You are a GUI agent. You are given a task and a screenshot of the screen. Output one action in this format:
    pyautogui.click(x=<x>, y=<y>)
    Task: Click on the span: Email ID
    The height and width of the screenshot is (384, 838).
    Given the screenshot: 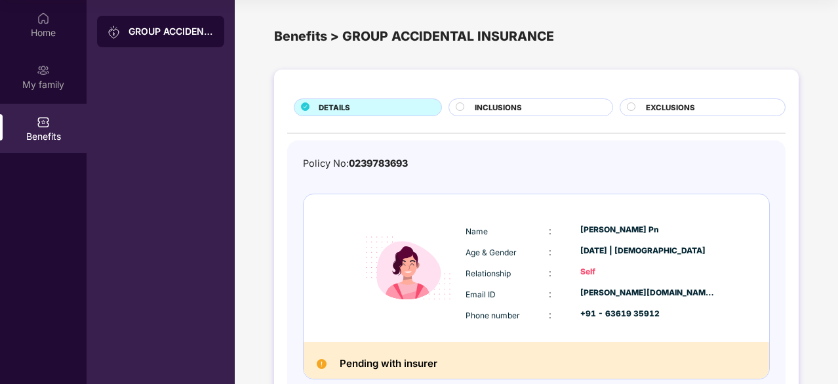 What is the action you would take?
    pyautogui.click(x=481, y=294)
    